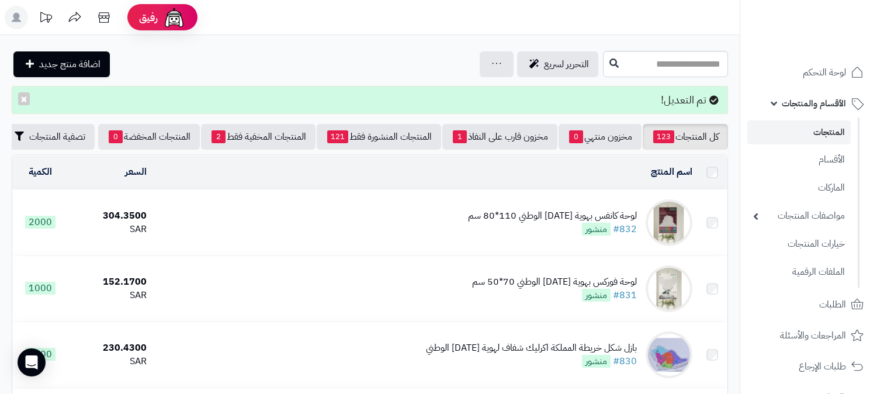 The image size is (877, 394). What do you see at coordinates (136, 172) in the screenshot?
I see `a: السعر` at bounding box center [136, 172].